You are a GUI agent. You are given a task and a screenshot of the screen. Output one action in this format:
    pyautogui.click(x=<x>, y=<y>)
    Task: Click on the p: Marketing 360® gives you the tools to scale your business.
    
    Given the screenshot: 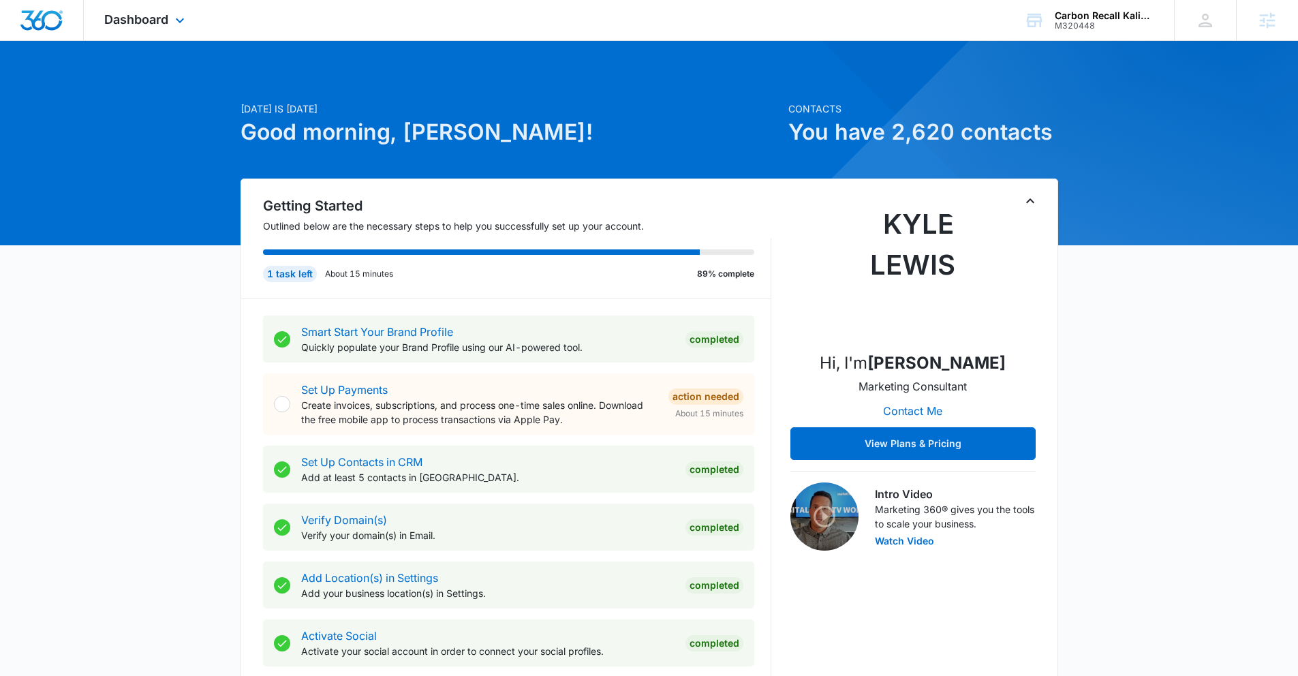 What is the action you would take?
    pyautogui.click(x=955, y=516)
    